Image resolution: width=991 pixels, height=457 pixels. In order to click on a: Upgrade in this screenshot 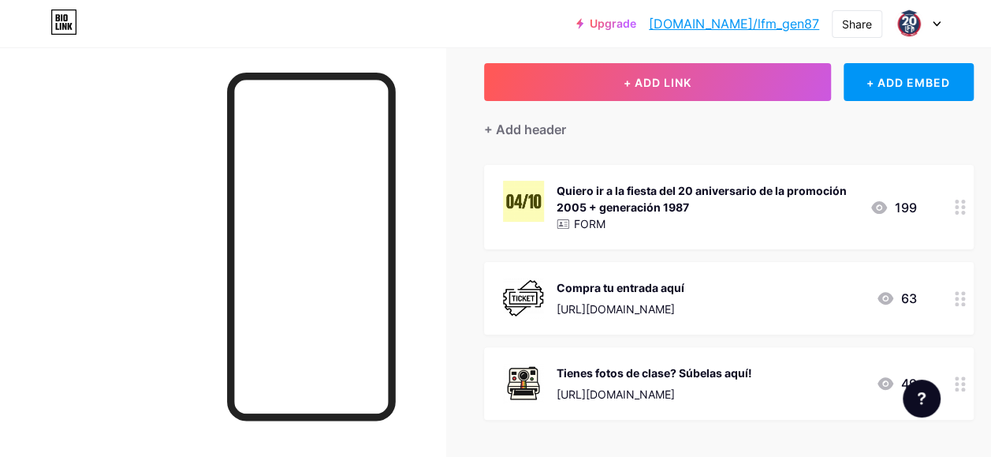, I will do `click(606, 24)`.